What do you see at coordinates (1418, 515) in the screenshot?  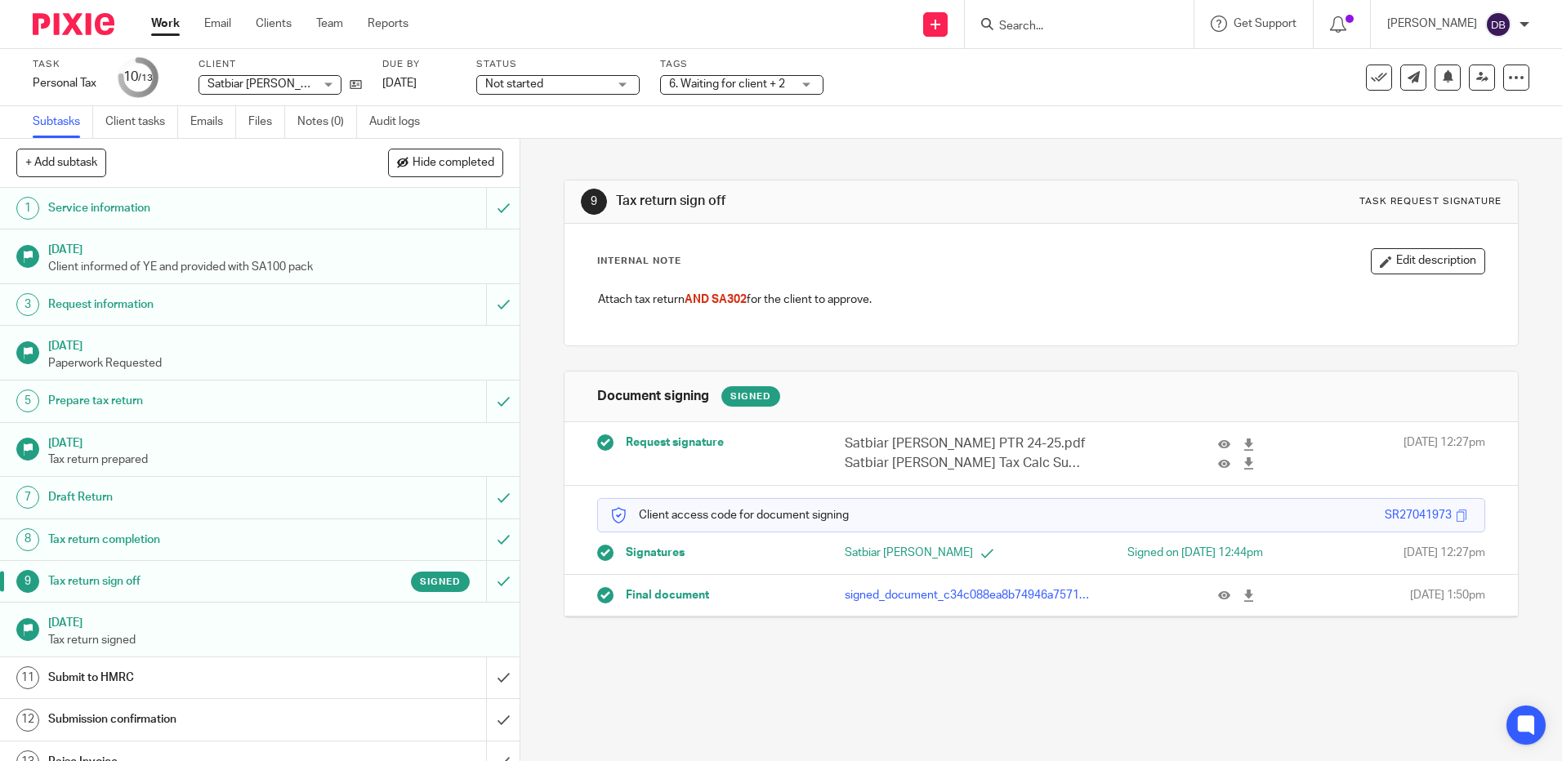 I see `div: SR27041973` at bounding box center [1418, 515].